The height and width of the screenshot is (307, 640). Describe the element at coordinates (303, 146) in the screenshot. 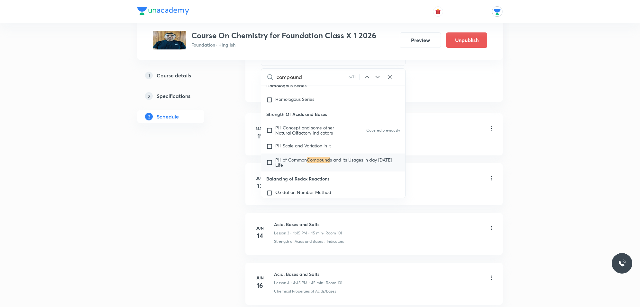

I see `span: PH Scale and Variation in it` at that location.